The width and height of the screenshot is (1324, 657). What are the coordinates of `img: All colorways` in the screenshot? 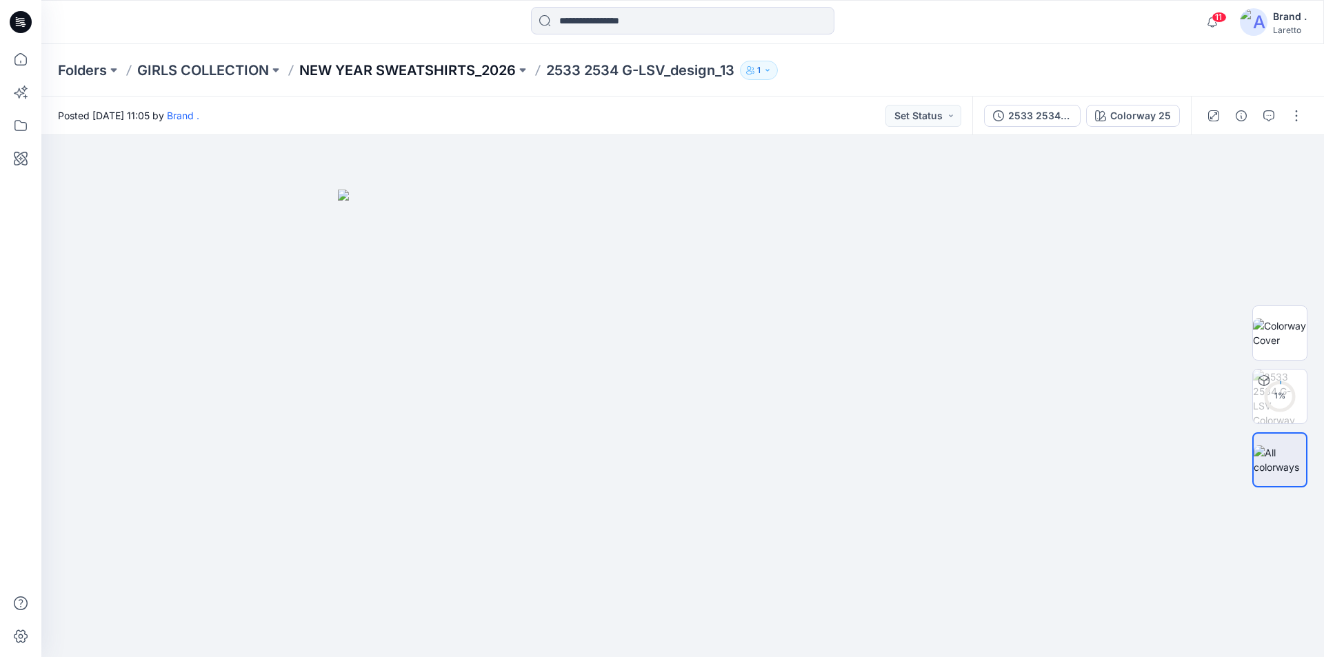 It's located at (1280, 460).